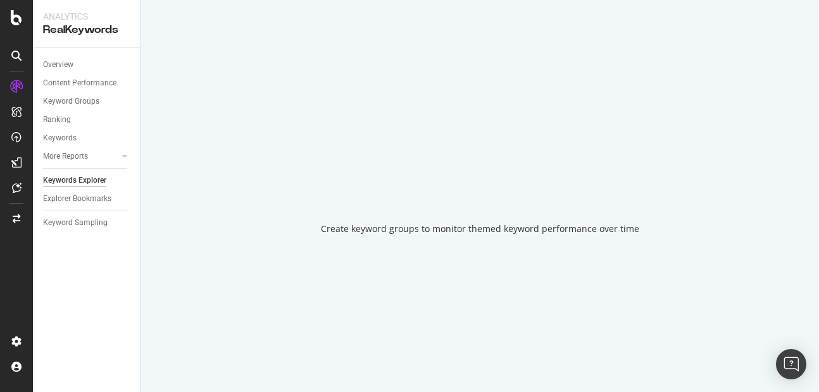 Image resolution: width=819 pixels, height=392 pixels. What do you see at coordinates (80, 83) in the screenshot?
I see `div: Content Performance` at bounding box center [80, 83].